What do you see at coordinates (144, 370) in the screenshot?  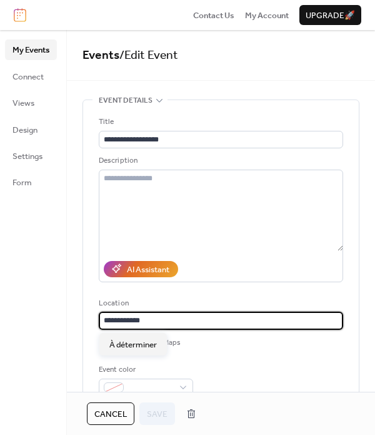 I see `div: Event color` at bounding box center [144, 370].